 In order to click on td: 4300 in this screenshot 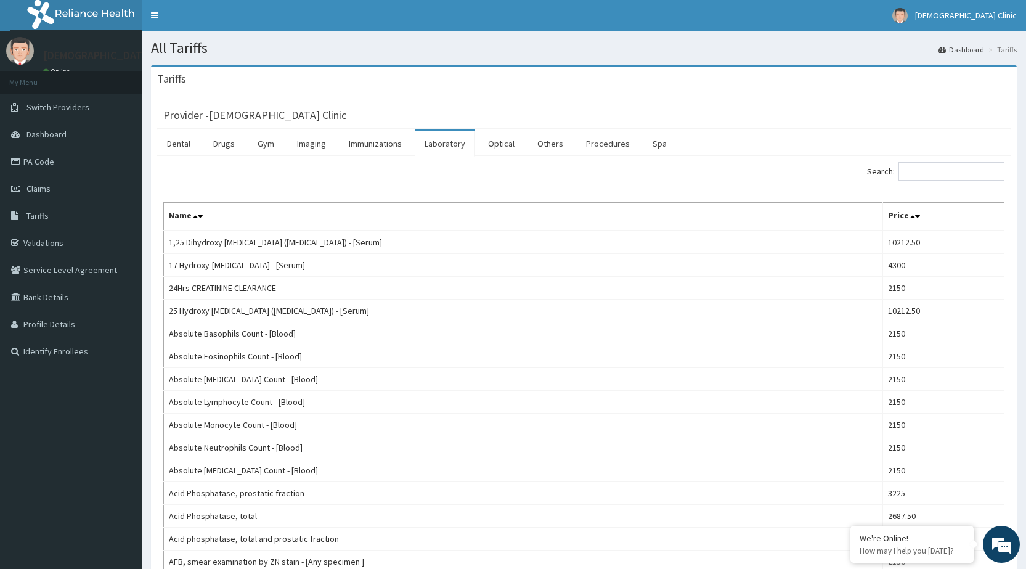, I will do `click(943, 265)`.